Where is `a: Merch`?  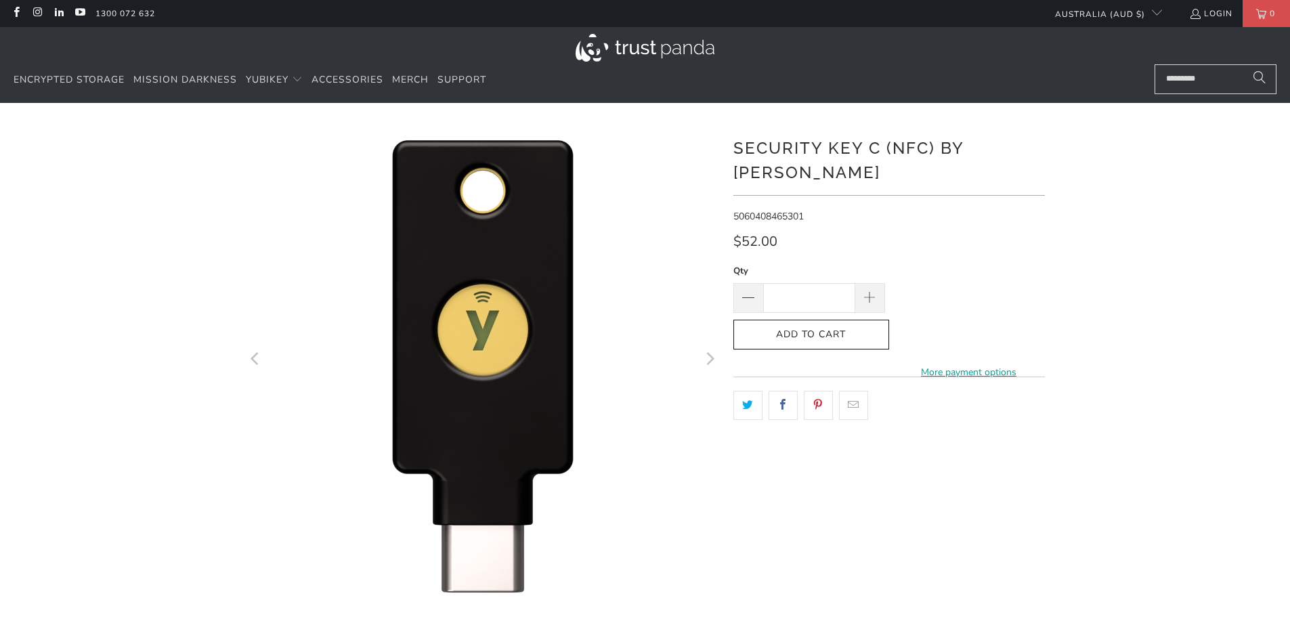 a: Merch is located at coordinates (410, 80).